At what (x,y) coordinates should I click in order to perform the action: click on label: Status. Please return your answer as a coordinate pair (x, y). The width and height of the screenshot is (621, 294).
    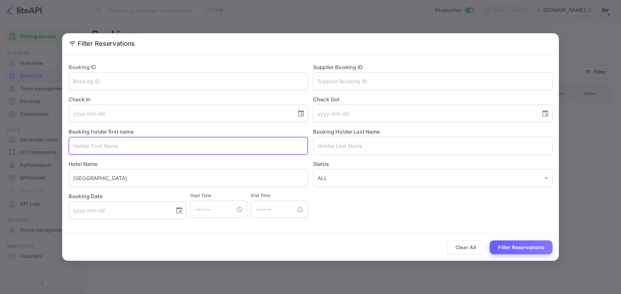
    Looking at the image, I should click on (433, 164).